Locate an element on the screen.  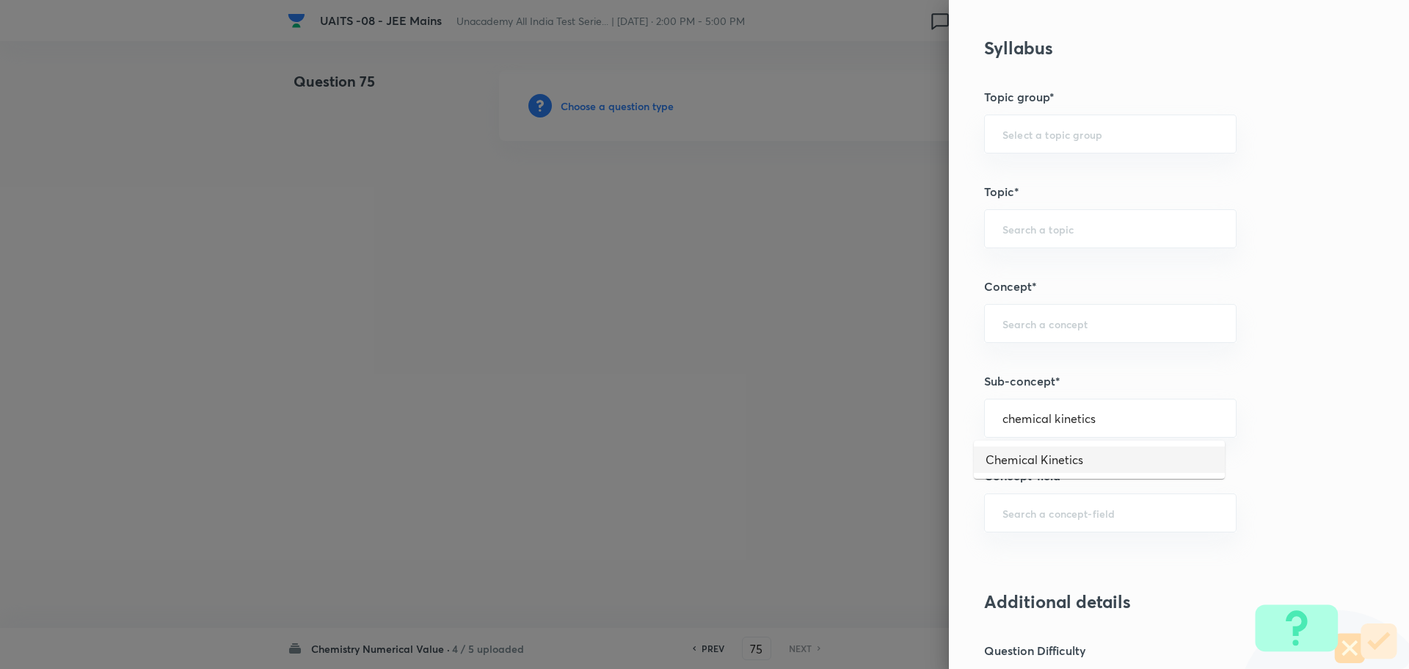
h5: Topic group* is located at coordinates (1155, 97).